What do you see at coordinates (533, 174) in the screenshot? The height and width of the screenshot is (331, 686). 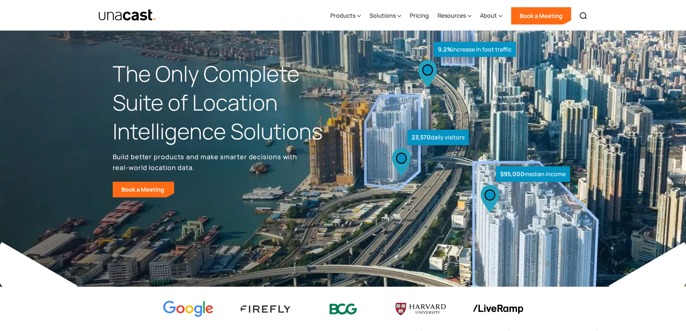 I see `div: median income` at bounding box center [533, 174].